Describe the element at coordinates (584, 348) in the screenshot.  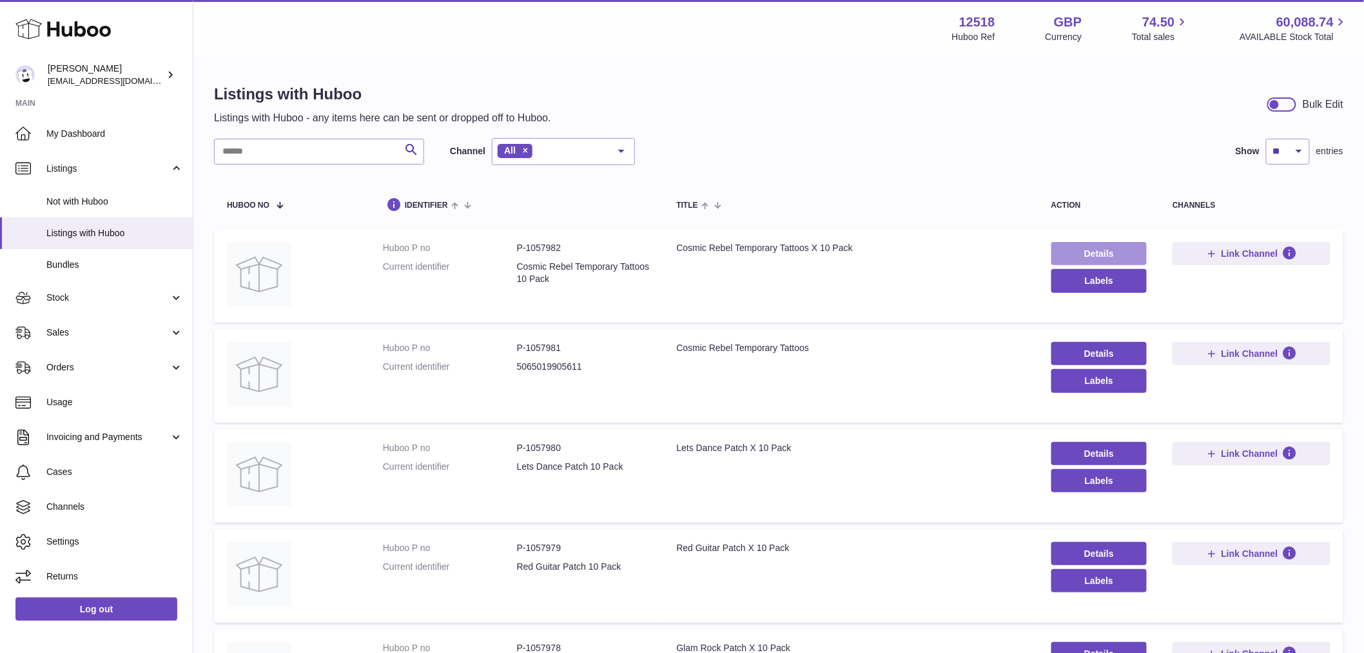
I see `dd: P-1057981` at that location.